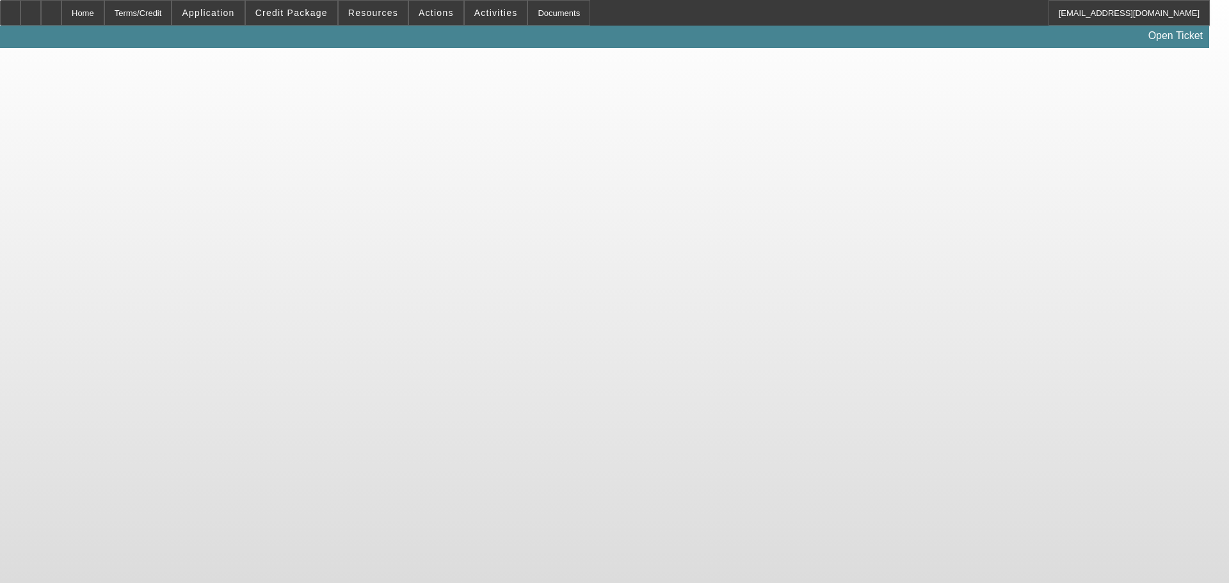 The height and width of the screenshot is (583, 1229). Describe the element at coordinates (373, 13) in the screenshot. I see `span: Resources` at that location.